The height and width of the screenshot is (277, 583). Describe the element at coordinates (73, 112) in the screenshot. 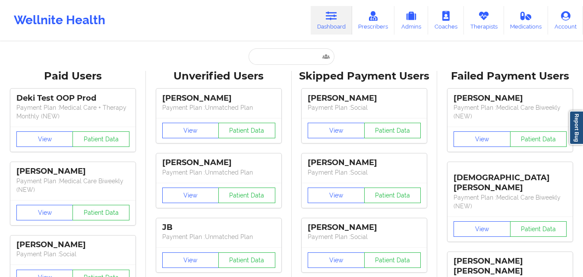

I see `p: Payment Plan : Medical Care + Therapy Monthly (NEW)` at that location.